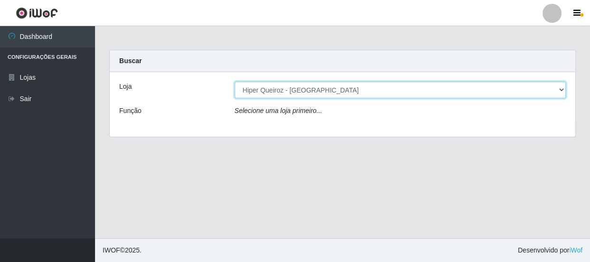 The image size is (590, 262). What do you see at coordinates (125, 86) in the screenshot?
I see `label: Loja` at bounding box center [125, 86].